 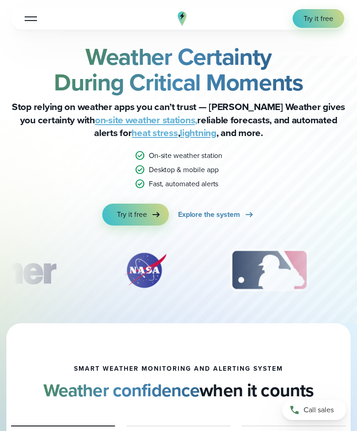 I want to click on h1: smart weather monitoring and alerting system, so click(x=178, y=369).